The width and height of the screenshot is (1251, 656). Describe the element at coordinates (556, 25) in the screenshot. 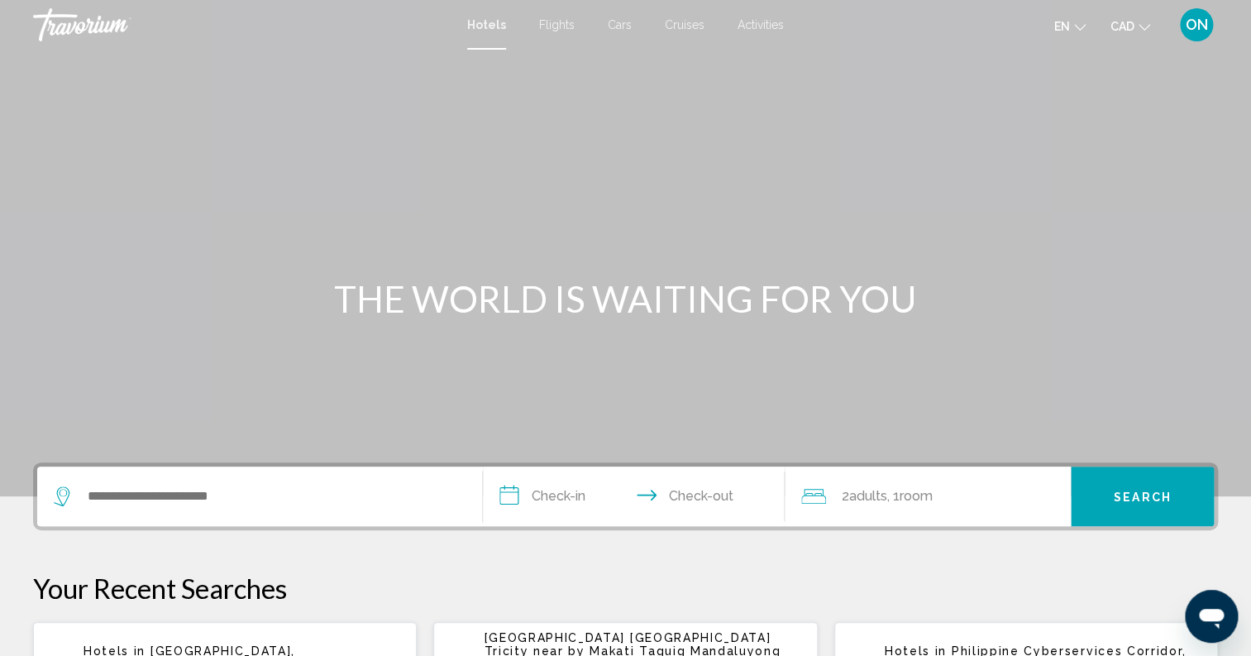

I see `span: Flights` at that location.